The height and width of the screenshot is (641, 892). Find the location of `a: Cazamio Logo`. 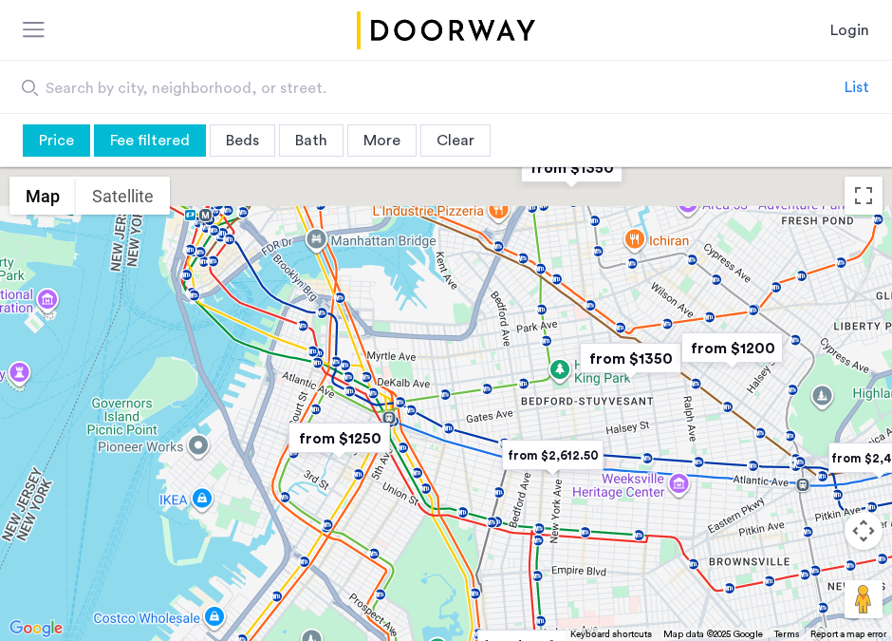

a: Cazamio Logo is located at coordinates (446, 30).